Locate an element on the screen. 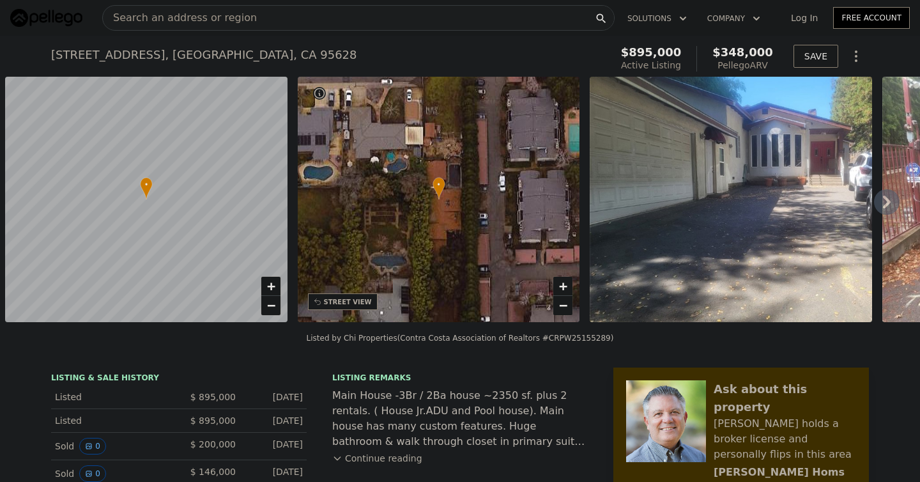  button: Solutions is located at coordinates (657, 19).